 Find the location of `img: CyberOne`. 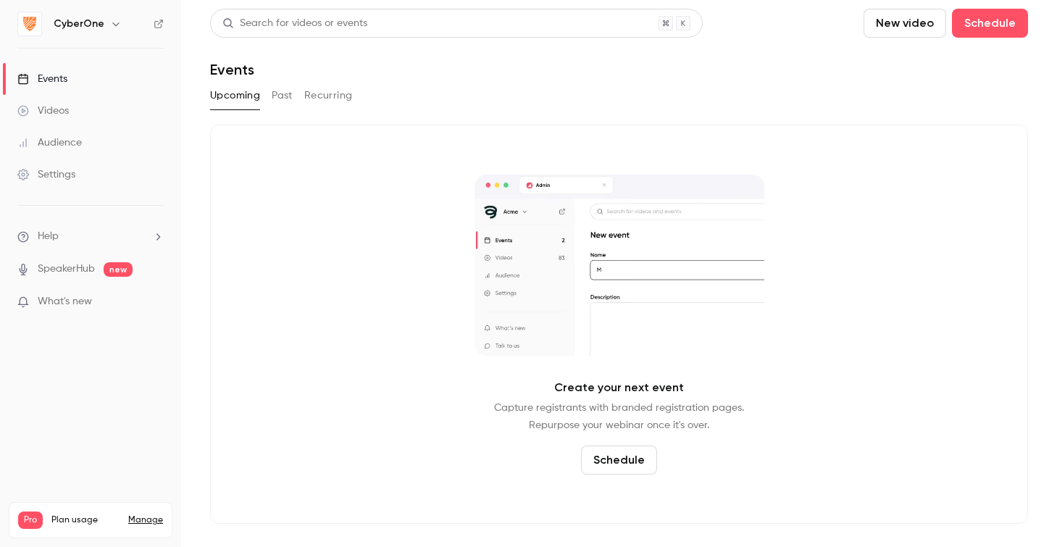

img: CyberOne is located at coordinates (30, 24).